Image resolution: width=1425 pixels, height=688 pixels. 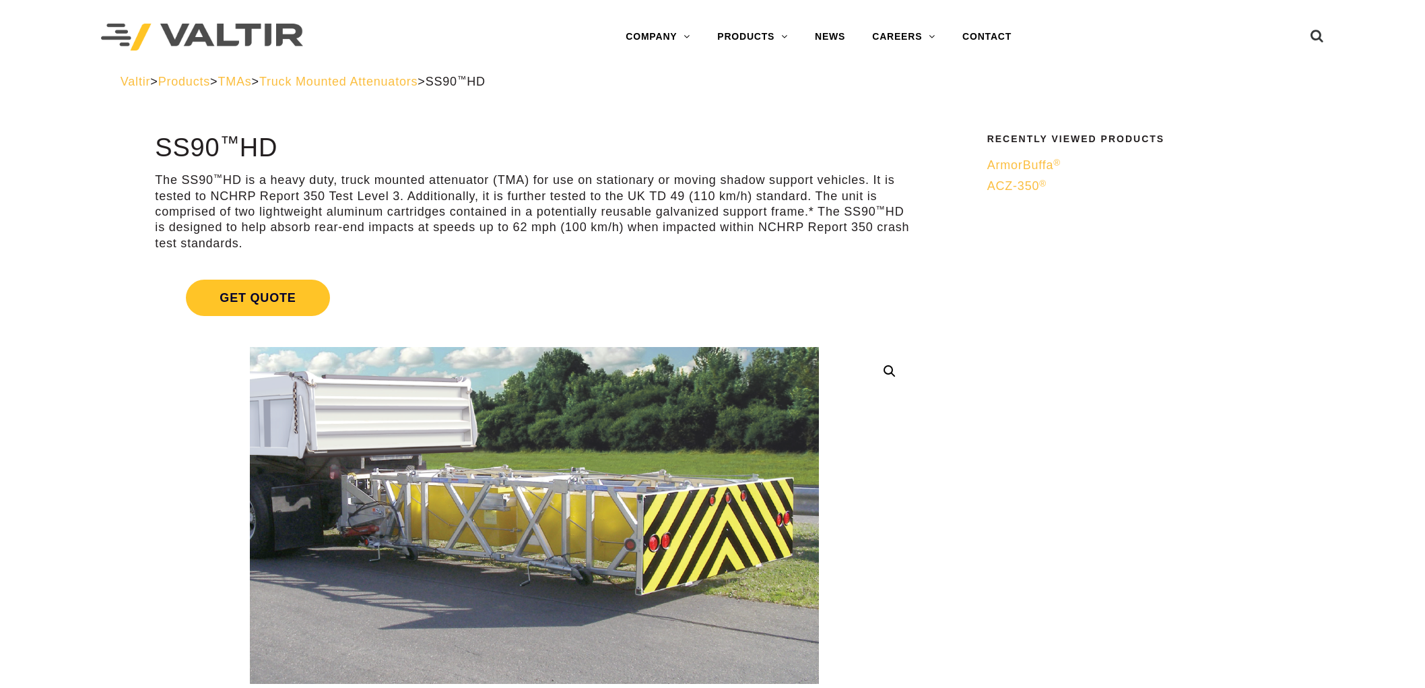 I want to click on span: ACZ-350, so click(x=1017, y=186).